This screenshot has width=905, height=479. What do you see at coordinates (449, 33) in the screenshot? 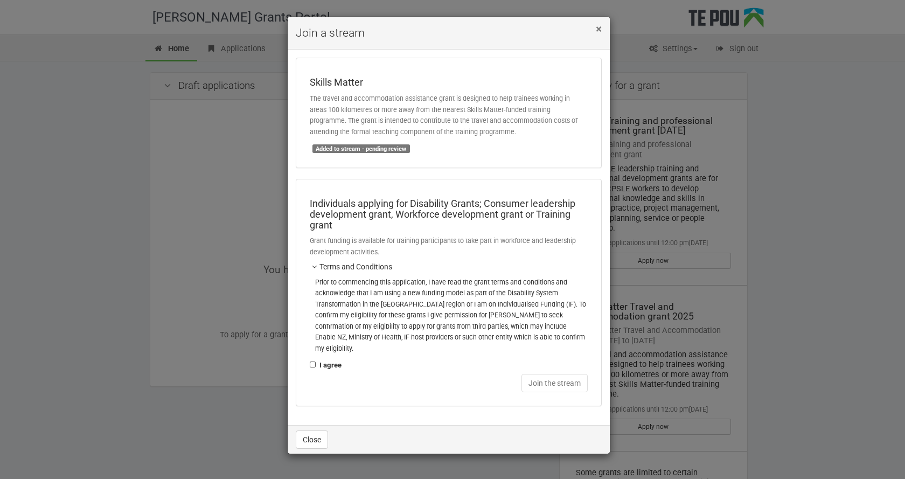
I see `h4: Join a stream` at bounding box center [449, 33].